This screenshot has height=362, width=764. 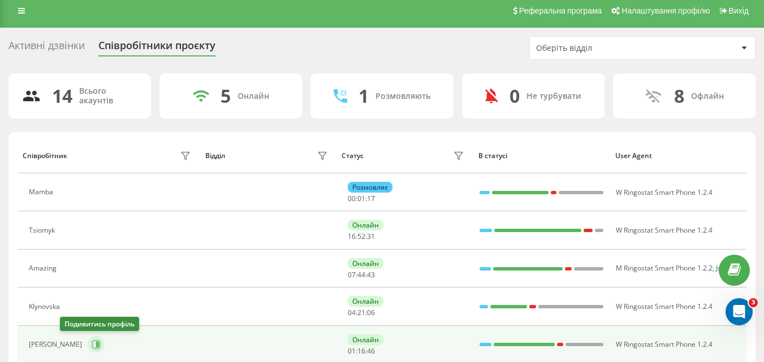 What do you see at coordinates (215, 156) in the screenshot?
I see `div: Відділ` at bounding box center [215, 156].